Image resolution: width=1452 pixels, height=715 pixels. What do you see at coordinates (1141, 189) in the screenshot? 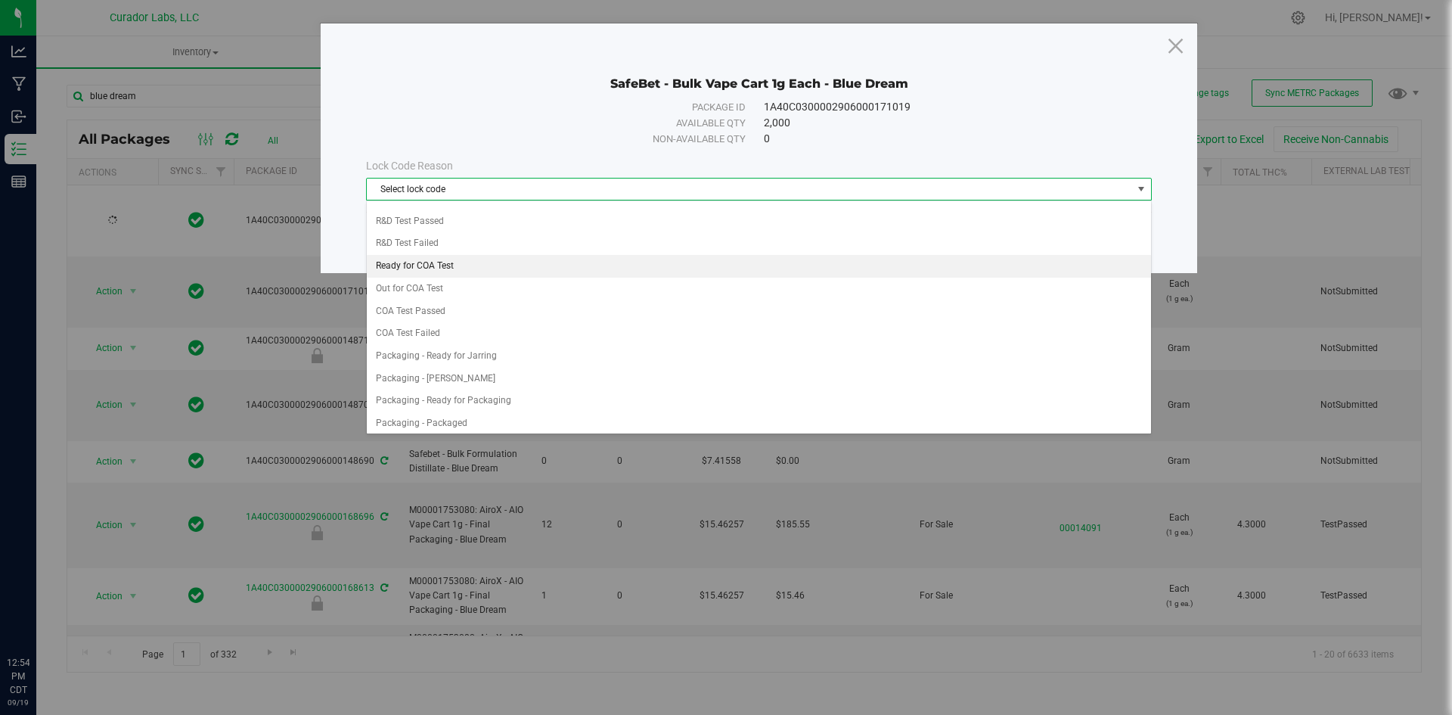
I see `span: select` at bounding box center [1141, 189].